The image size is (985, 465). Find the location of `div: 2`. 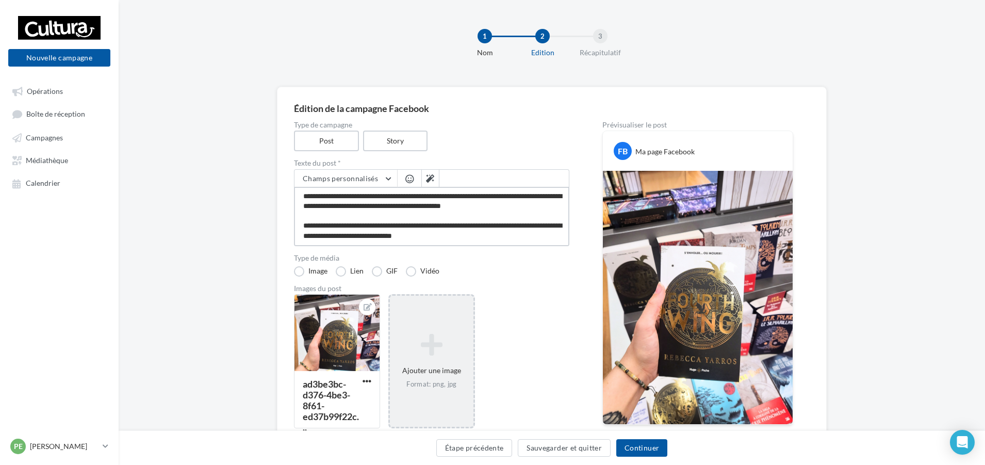

div: 2 is located at coordinates (543, 36).